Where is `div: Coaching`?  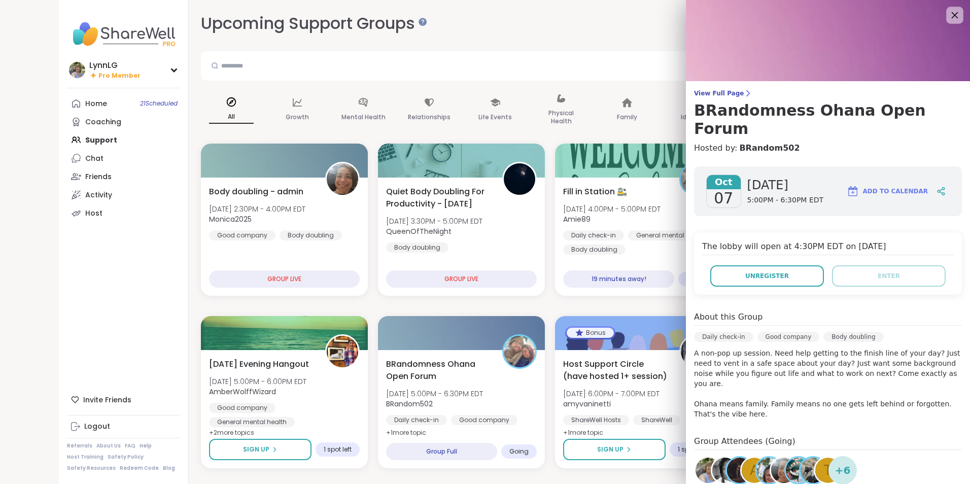
div: Coaching is located at coordinates (103, 122).